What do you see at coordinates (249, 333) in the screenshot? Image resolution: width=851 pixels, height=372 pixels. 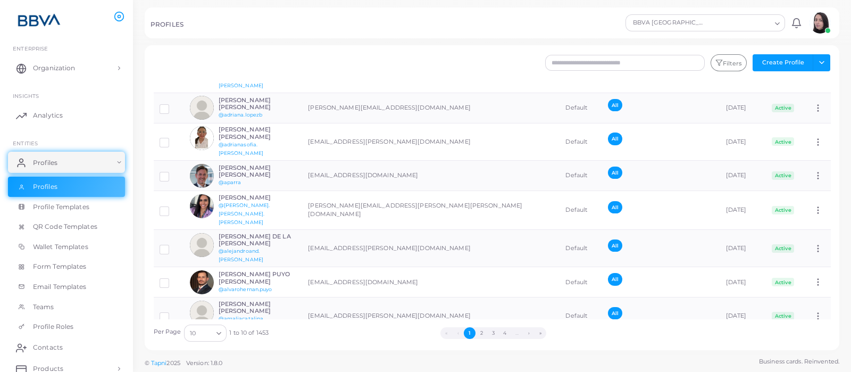 I see `span: 1 to 10 of 1453` at bounding box center [249, 333].